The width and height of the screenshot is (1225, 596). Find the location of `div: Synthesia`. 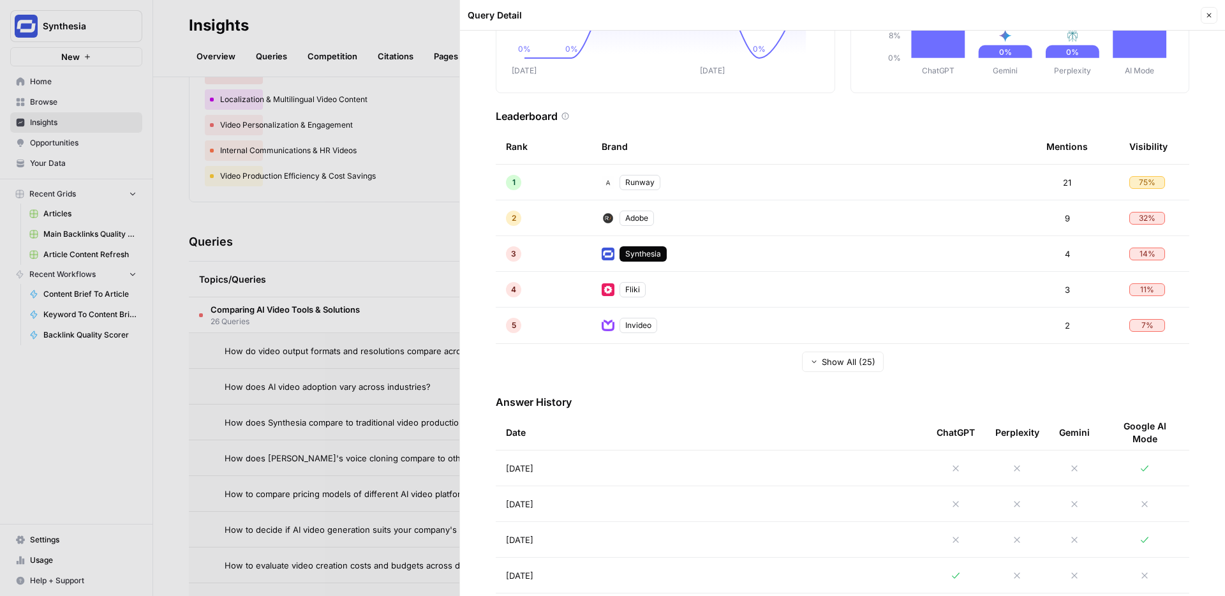

div: Synthesia is located at coordinates (643, 254).